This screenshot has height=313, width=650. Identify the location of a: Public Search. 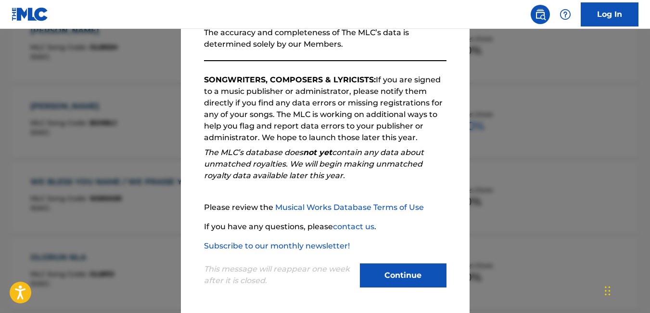
(540, 14).